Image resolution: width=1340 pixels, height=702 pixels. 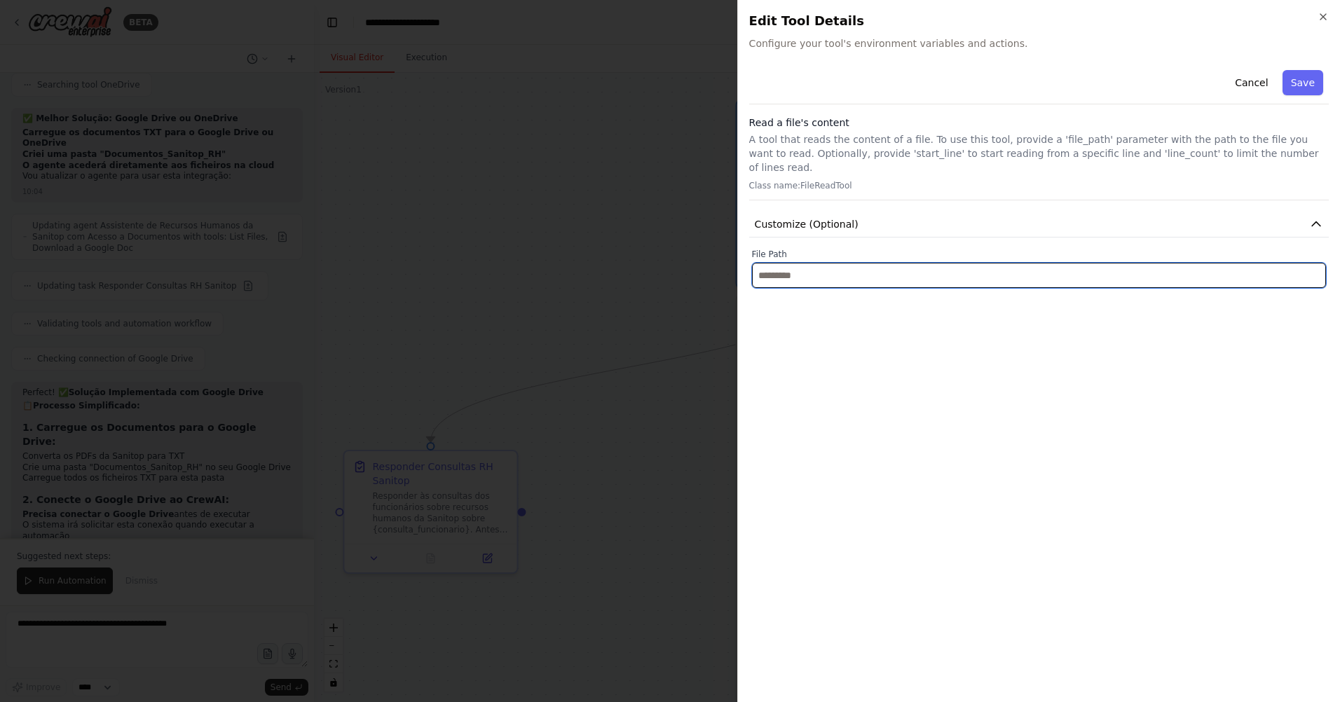 What do you see at coordinates (1039, 224) in the screenshot?
I see `button: Customize (Optional)` at bounding box center [1039, 224].